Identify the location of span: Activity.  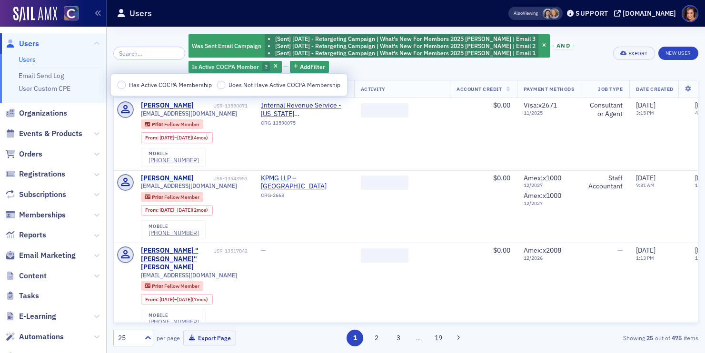
(373, 89).